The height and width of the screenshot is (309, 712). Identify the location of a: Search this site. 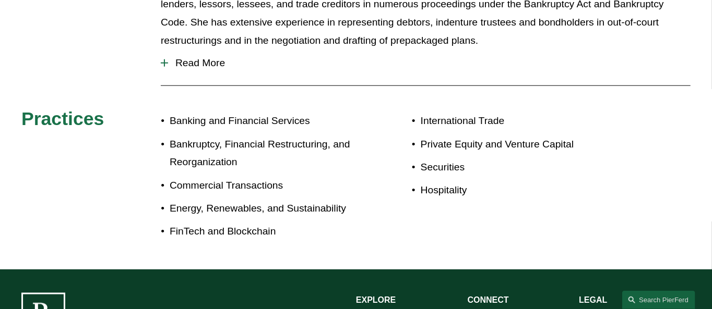
(659, 300).